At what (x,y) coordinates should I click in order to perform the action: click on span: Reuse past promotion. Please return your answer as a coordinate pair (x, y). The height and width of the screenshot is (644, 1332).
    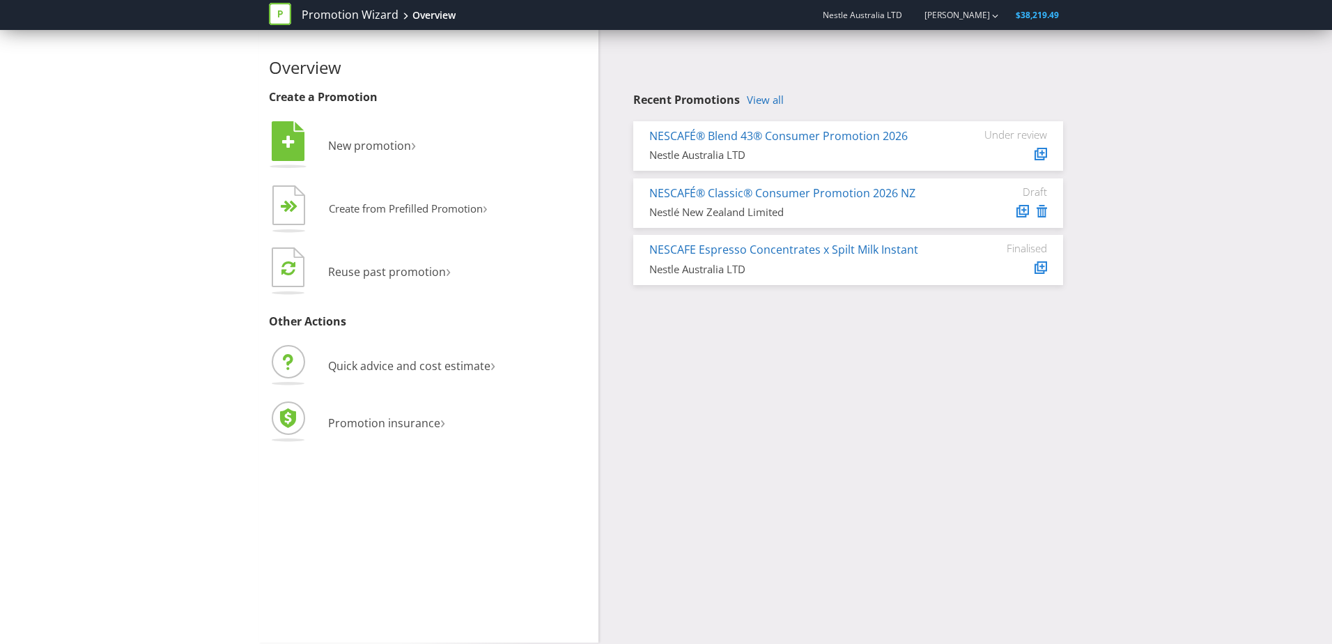
    Looking at the image, I should click on (387, 272).